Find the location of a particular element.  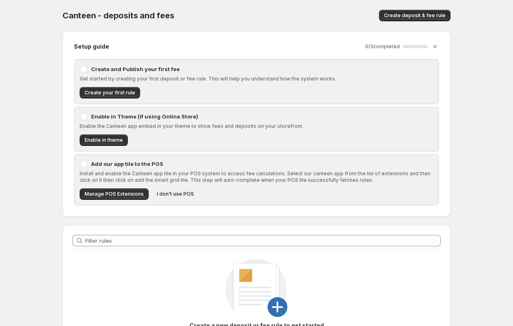

span: Create your first rule is located at coordinates (110, 93).